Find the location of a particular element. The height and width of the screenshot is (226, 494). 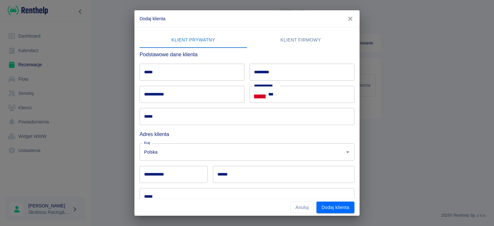

button: Dodaj klienta is located at coordinates (335, 207).